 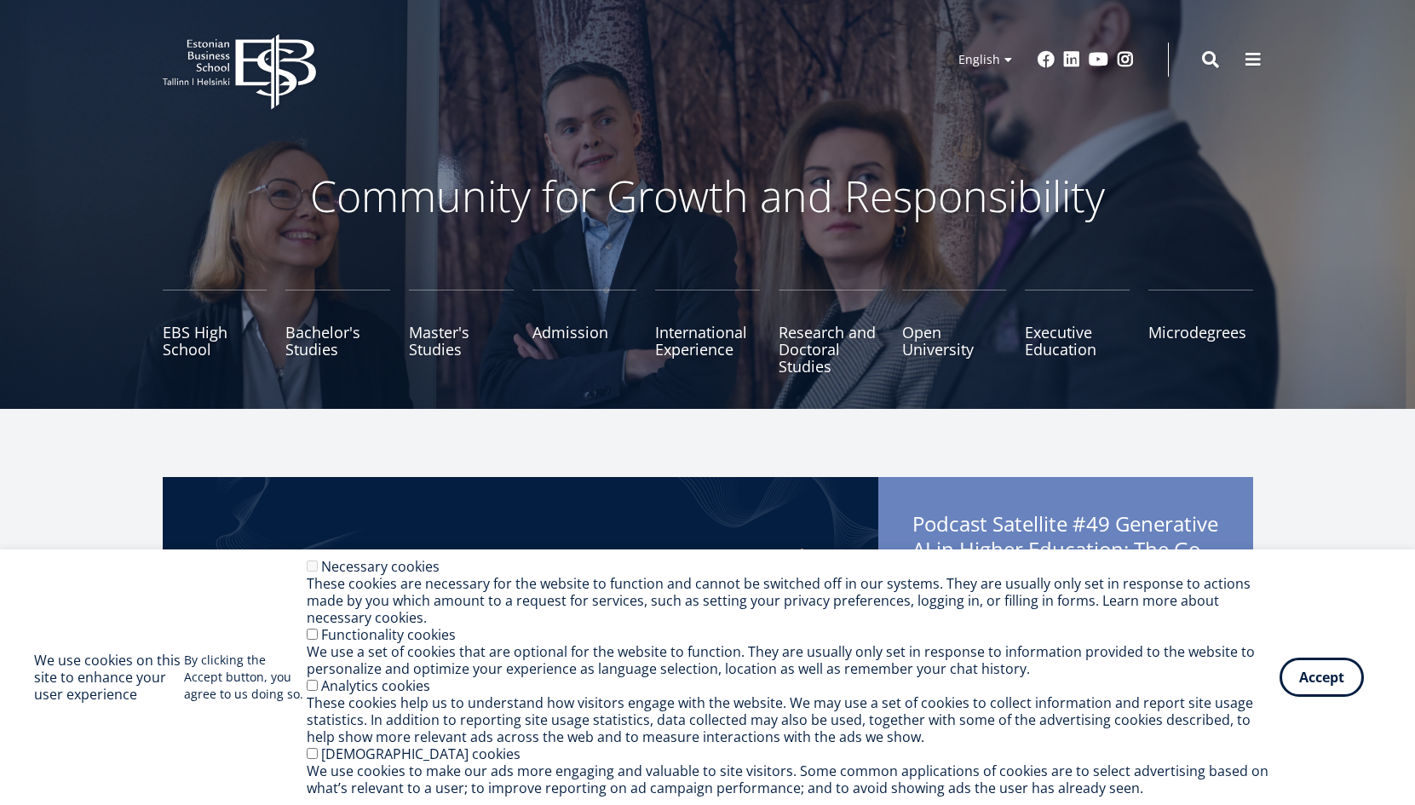 What do you see at coordinates (584, 332) in the screenshot?
I see `a: Admission` at bounding box center [584, 332].